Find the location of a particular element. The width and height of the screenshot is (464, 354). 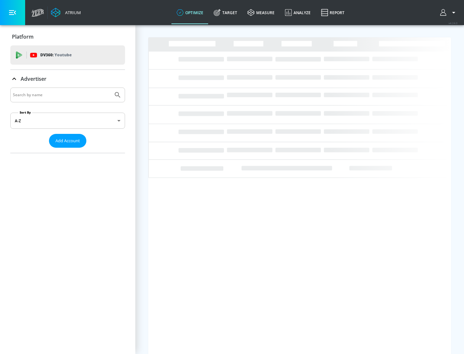

p: Advertiser is located at coordinates (33, 79).